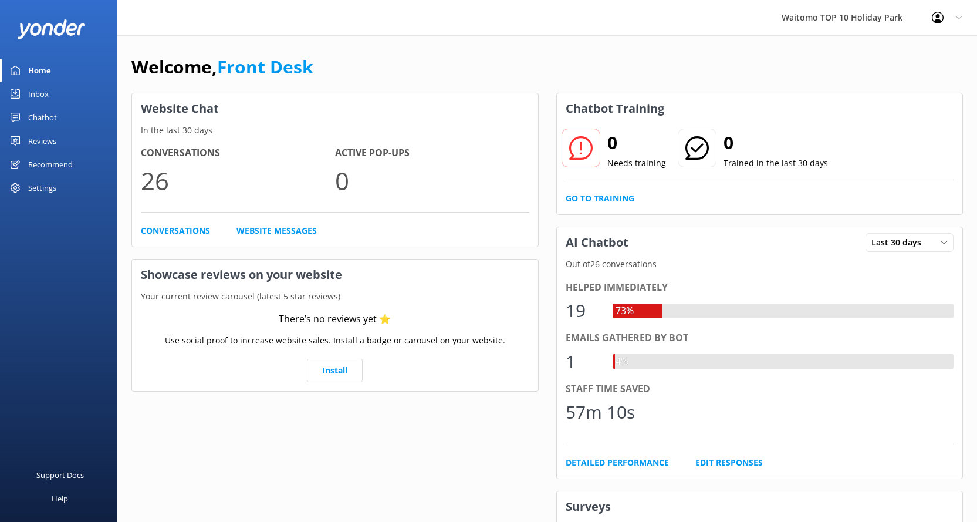 This screenshot has height=522, width=977. Describe the element at coordinates (335, 275) in the screenshot. I see `h3: Showcase reviews on your website` at that location.